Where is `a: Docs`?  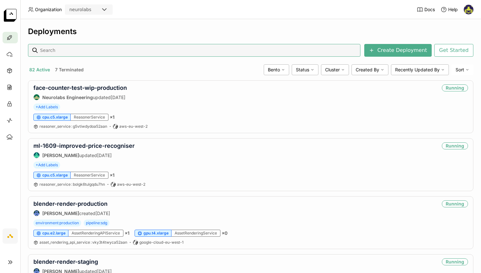
a: Docs is located at coordinates (426, 10).